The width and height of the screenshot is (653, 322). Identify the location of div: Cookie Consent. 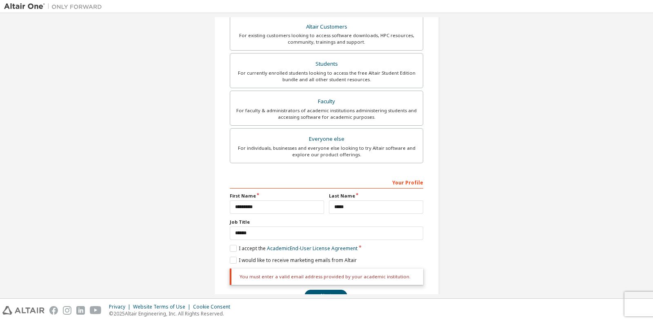
(214, 307).